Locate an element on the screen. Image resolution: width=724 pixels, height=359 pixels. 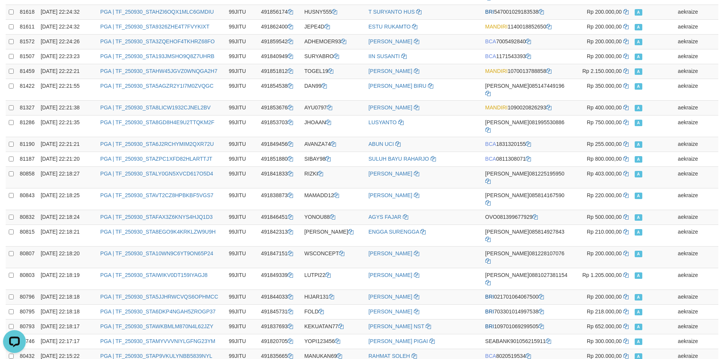
td: 80843 is located at coordinates (27, 199).